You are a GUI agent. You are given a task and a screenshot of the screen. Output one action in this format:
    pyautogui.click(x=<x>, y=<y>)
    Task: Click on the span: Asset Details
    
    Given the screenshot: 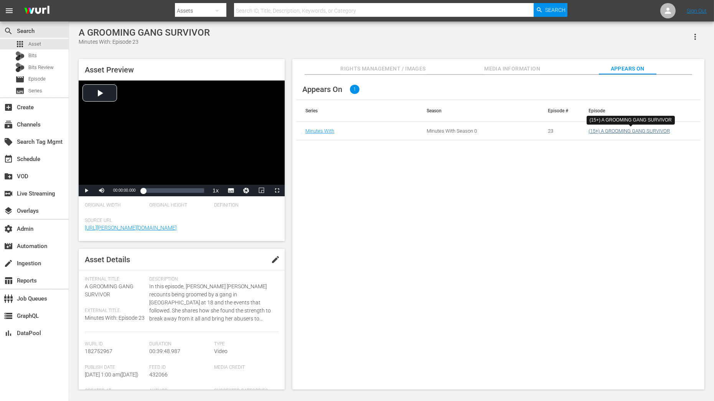 What is the action you would take?
    pyautogui.click(x=107, y=260)
    